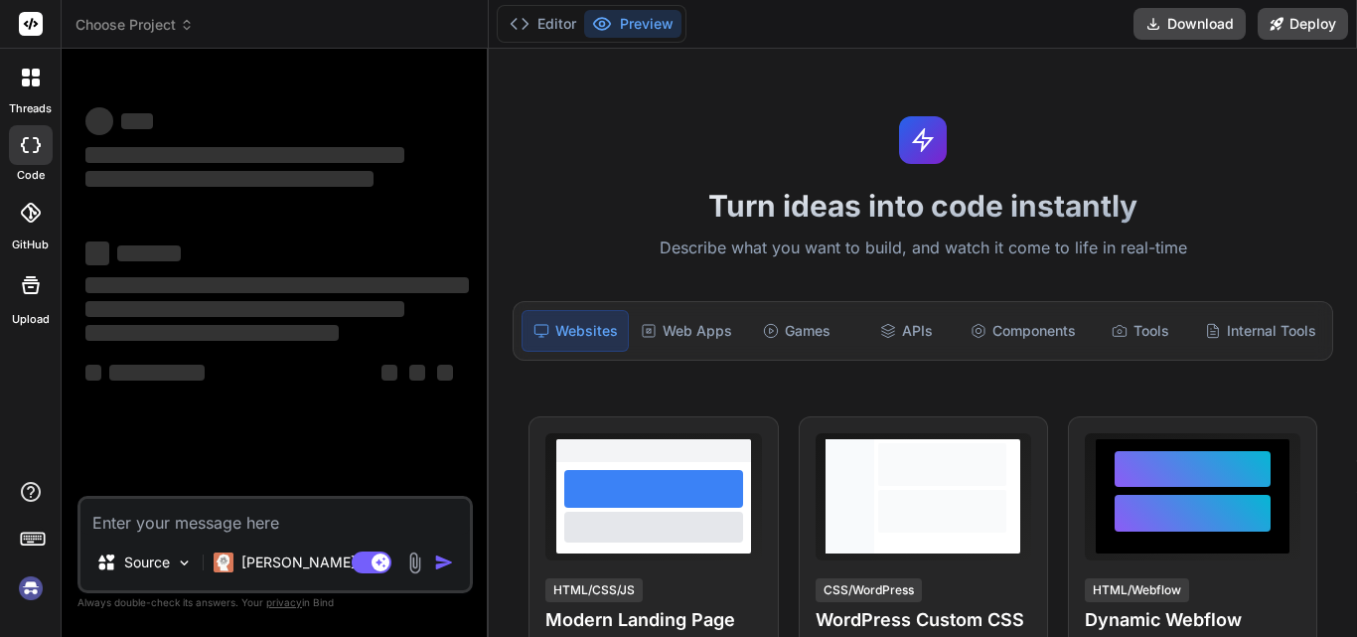 The width and height of the screenshot is (1357, 637). Describe the element at coordinates (594, 590) in the screenshot. I see `div: HTML/CSS/JS` at that location.